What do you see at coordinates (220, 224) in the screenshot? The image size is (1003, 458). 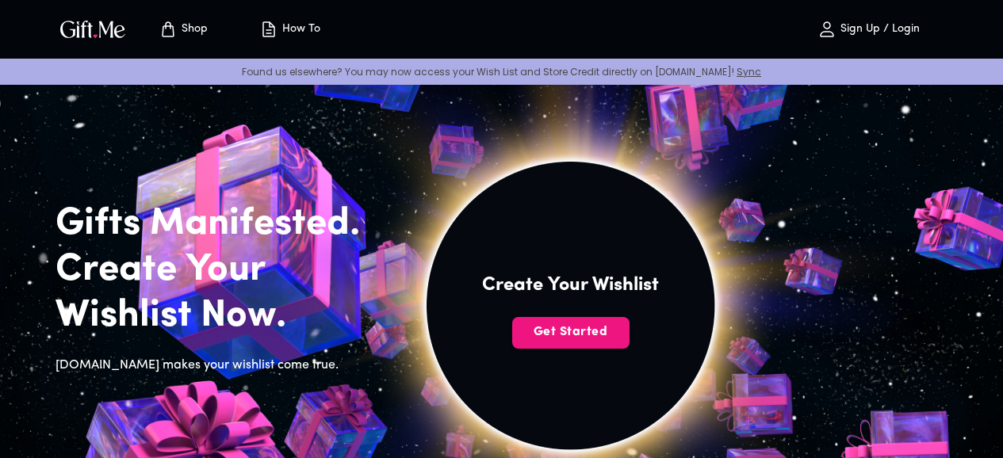 I see `h2: Gifts Manifested.` at bounding box center [220, 224].